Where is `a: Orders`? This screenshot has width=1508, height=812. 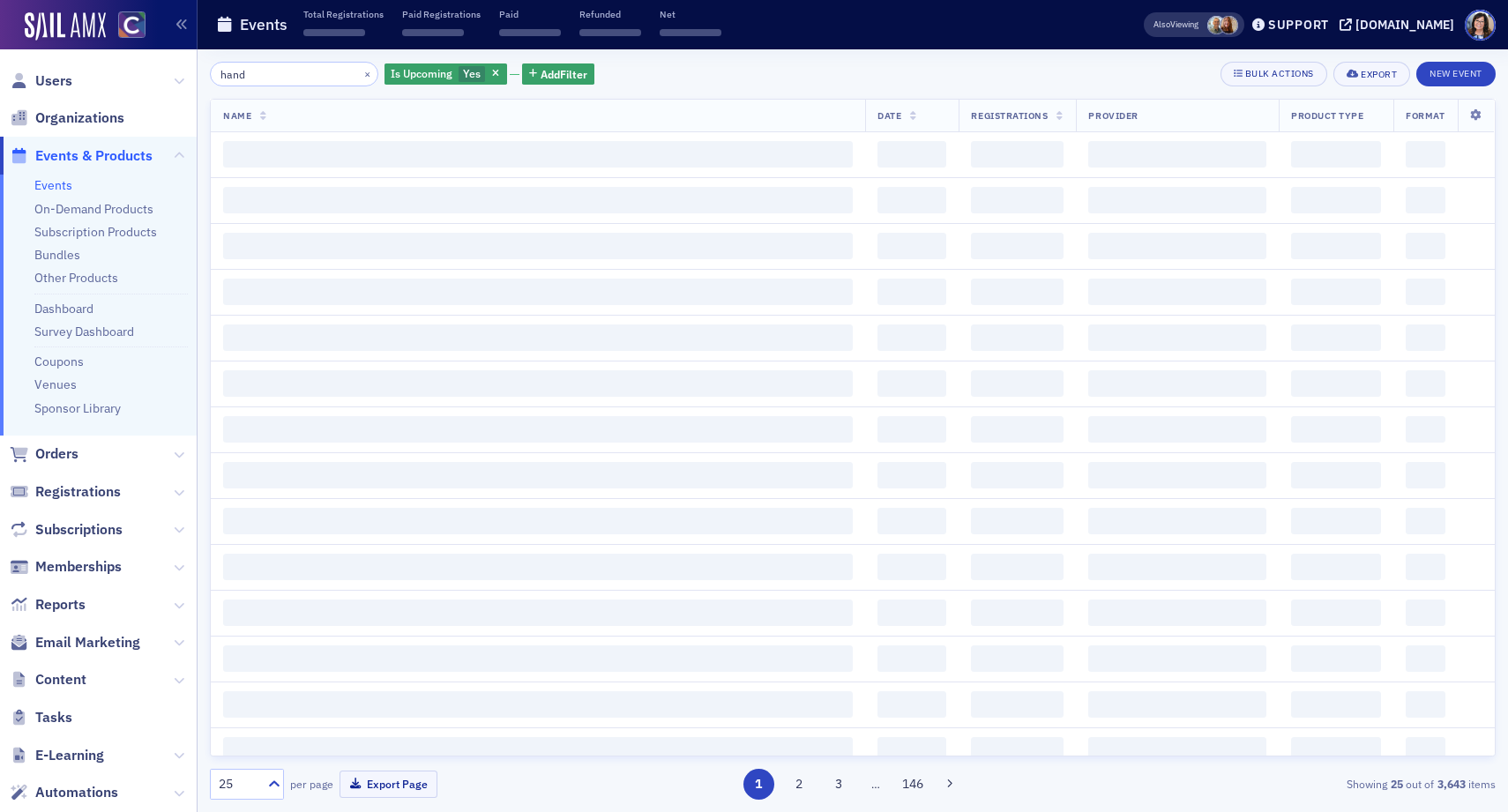
a: Orders is located at coordinates (44, 454).